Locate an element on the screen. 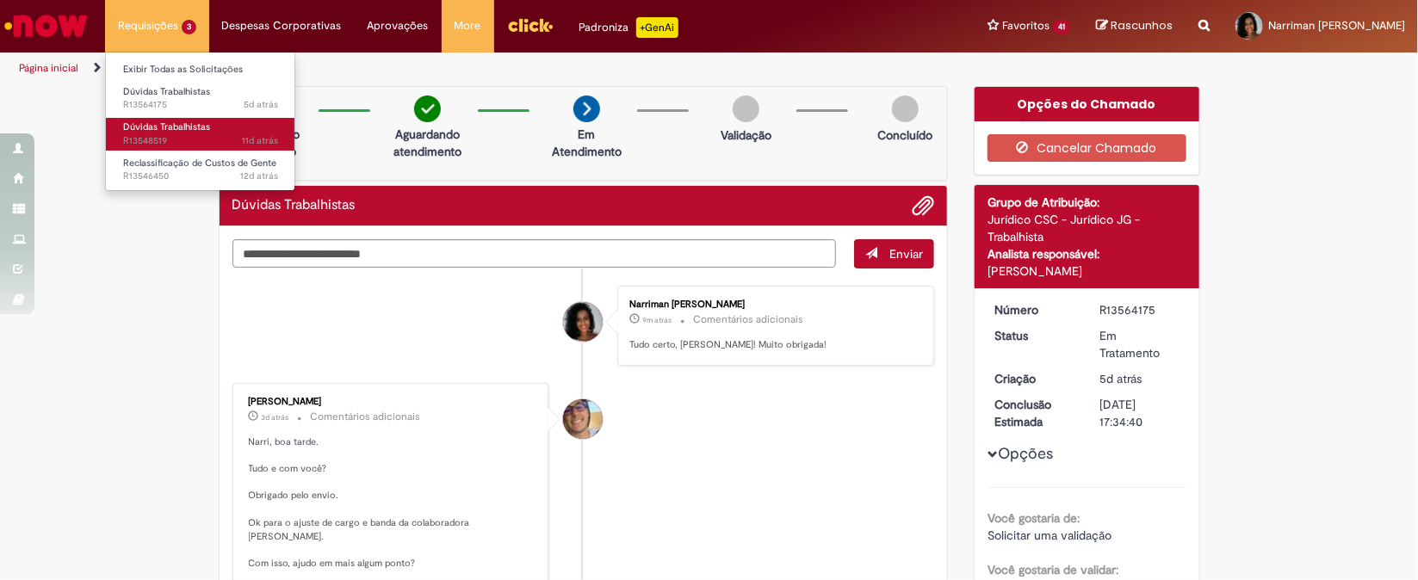 The image size is (1418, 580). button: Adicionar anexos is located at coordinates (923, 206).